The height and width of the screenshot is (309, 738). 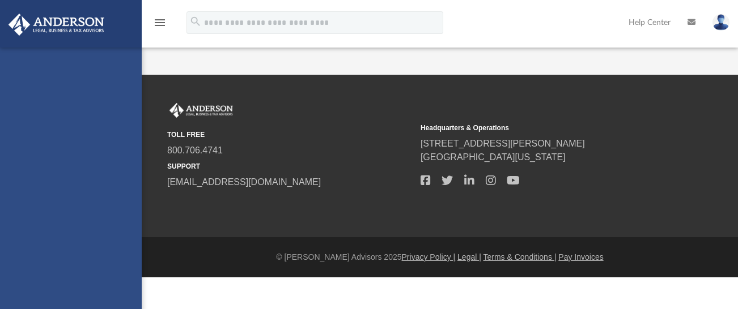 What do you see at coordinates (196, 22) in the screenshot?
I see `i: search` at bounding box center [196, 22].